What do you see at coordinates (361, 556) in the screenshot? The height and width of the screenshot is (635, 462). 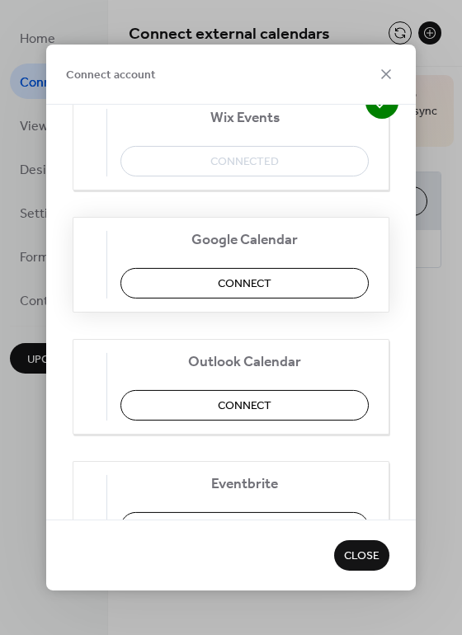 I see `span: Close` at bounding box center [361, 556].